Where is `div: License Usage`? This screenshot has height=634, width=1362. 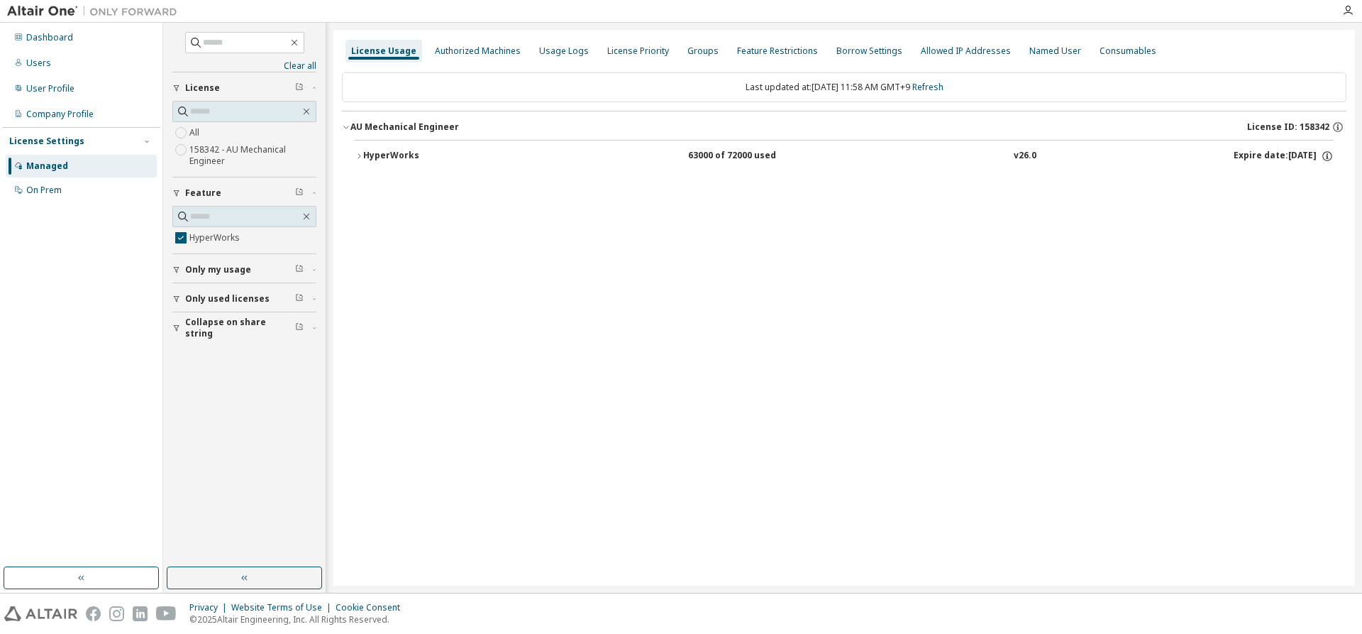 div: License Usage is located at coordinates (384, 51).